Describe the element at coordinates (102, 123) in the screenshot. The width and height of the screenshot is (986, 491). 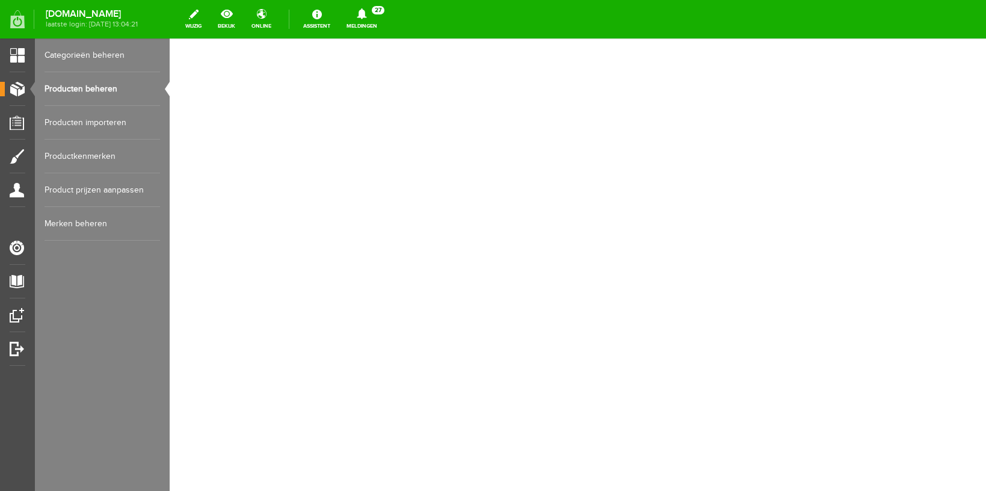
I see `a: Producten importeren` at that location.